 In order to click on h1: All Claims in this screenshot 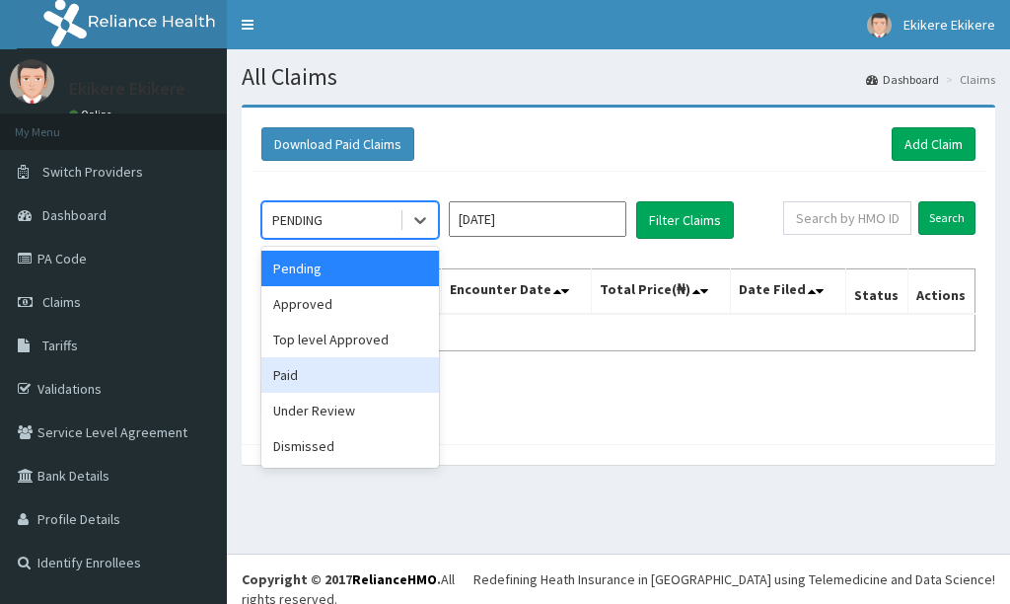, I will do `click(618, 77)`.